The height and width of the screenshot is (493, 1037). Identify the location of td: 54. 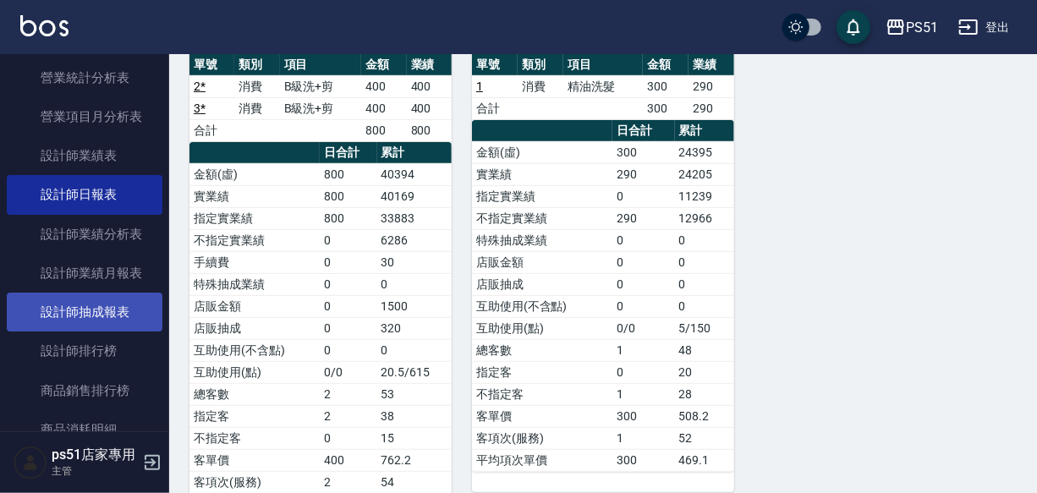
(415, 482).